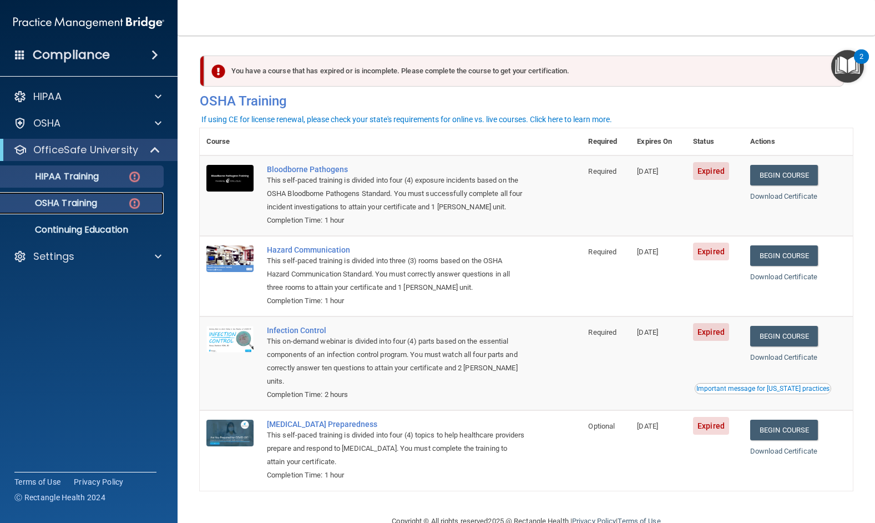 This screenshot has height=523, width=875. What do you see at coordinates (53, 177) in the screenshot?
I see `p: HIPAA Training` at bounding box center [53, 177].